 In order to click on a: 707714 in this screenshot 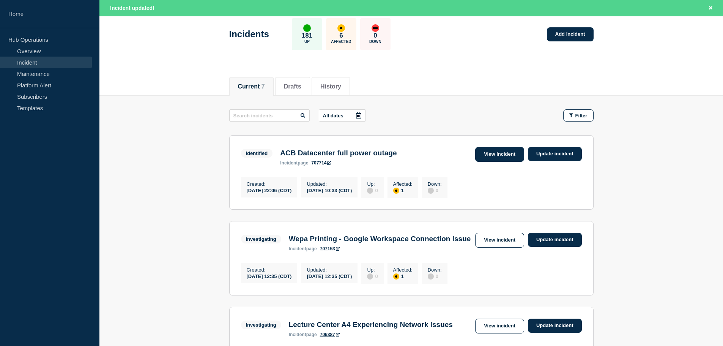, I will do `click(321, 163)`.